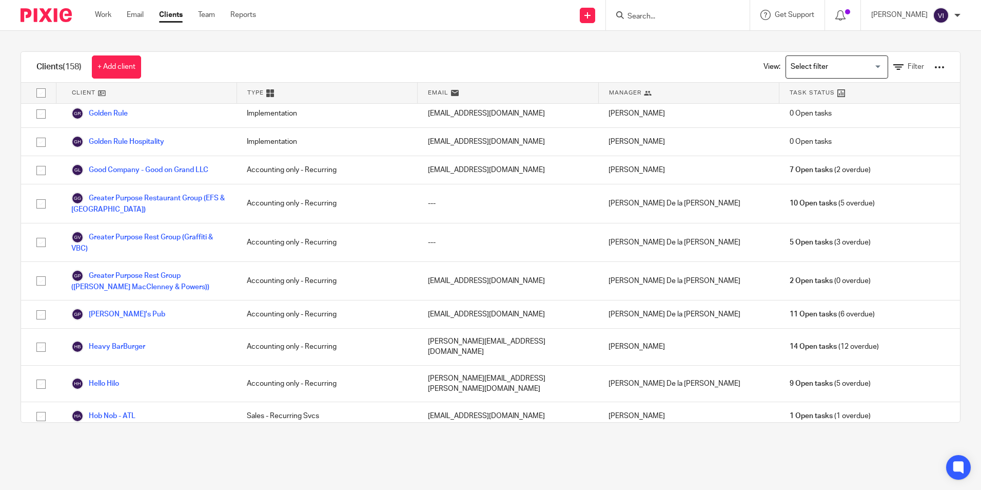  What do you see at coordinates (831, 416) in the screenshot?
I see `span: (1 overdue)` at bounding box center [831, 416].